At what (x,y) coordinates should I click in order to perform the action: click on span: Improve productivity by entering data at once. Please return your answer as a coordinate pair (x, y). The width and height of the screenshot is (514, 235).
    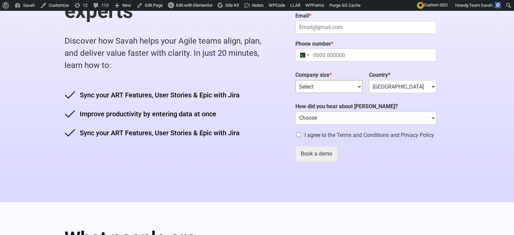
    Looking at the image, I should click on (147, 114).